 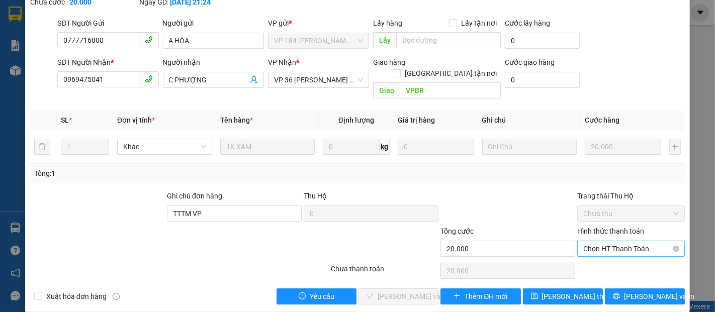 What do you see at coordinates (356, 120) in the screenshot?
I see `span: Định lượng` at bounding box center [356, 120].